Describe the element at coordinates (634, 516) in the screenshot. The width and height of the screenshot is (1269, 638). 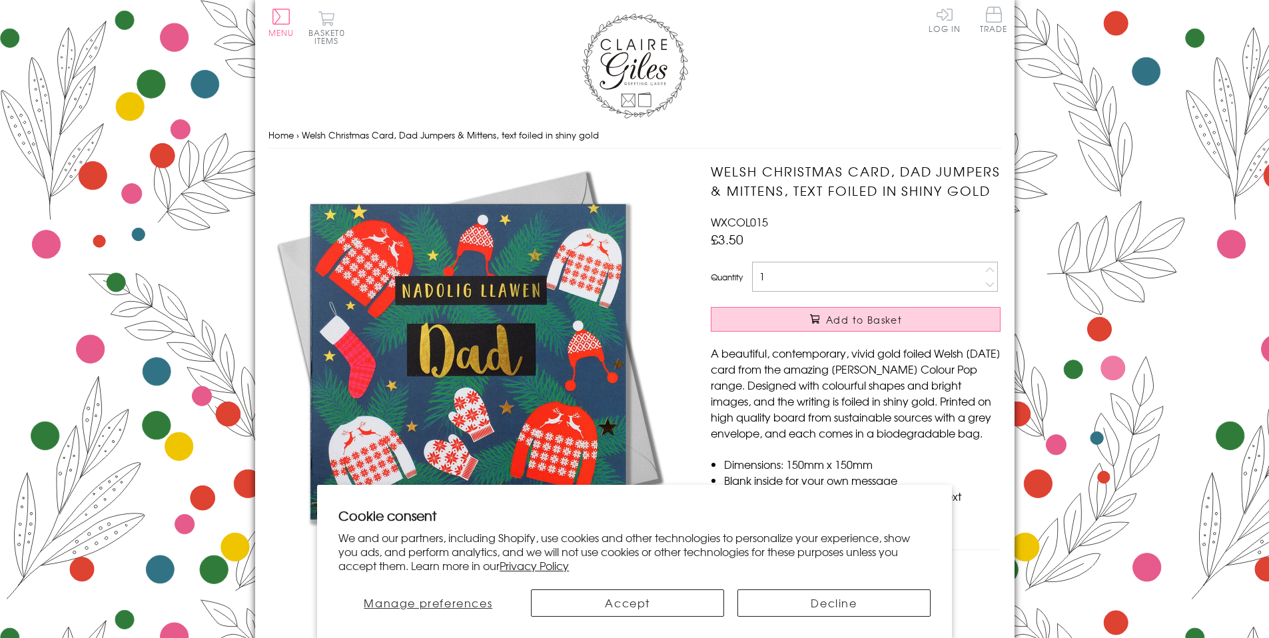
I see `h2: Cookie consent` at that location.